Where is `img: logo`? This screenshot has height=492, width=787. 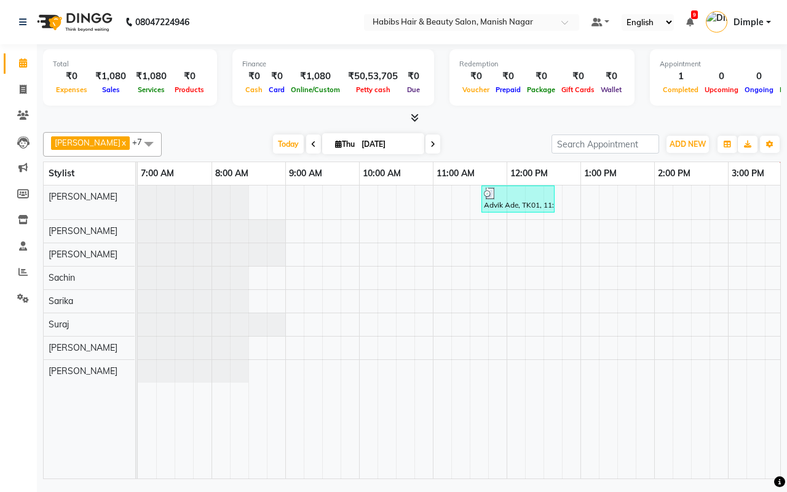
img: logo is located at coordinates (73, 22).